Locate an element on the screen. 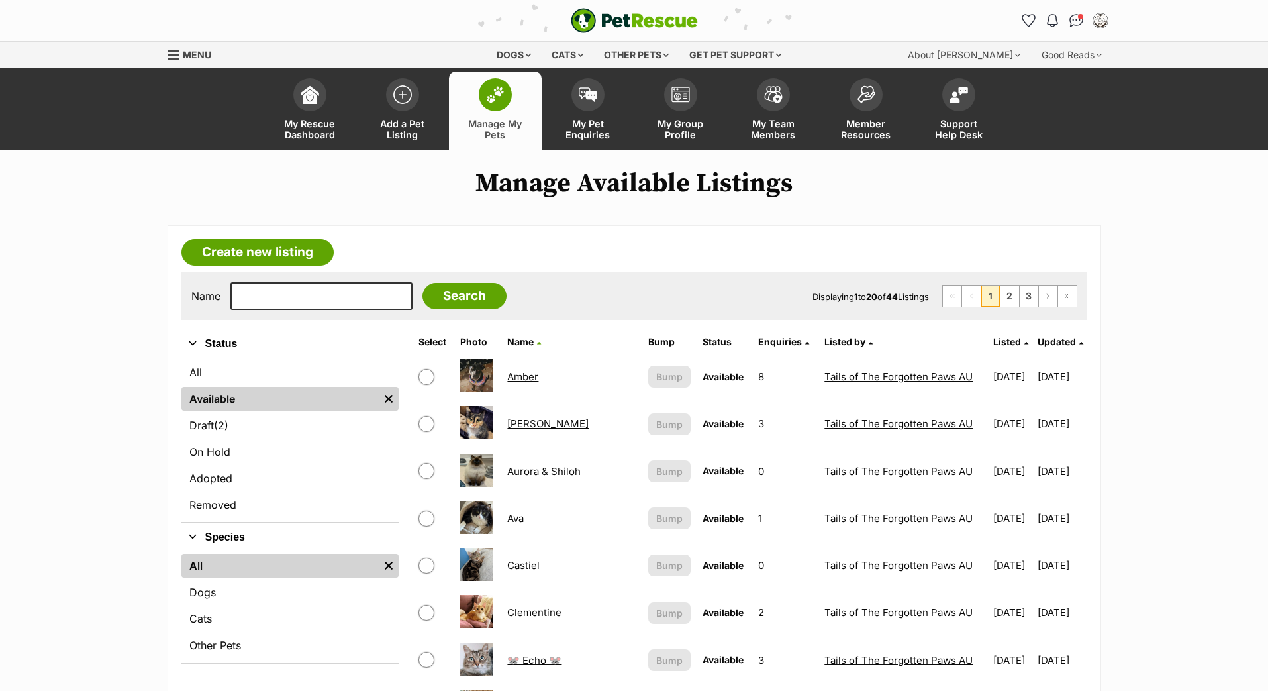  a: Page 3 is located at coordinates (1029, 296).